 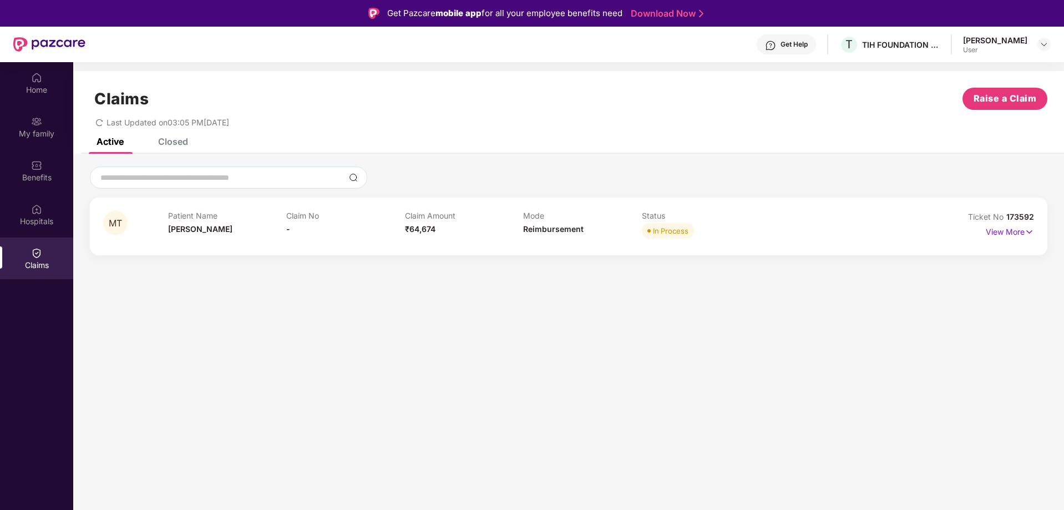 I want to click on p: Status, so click(x=701, y=215).